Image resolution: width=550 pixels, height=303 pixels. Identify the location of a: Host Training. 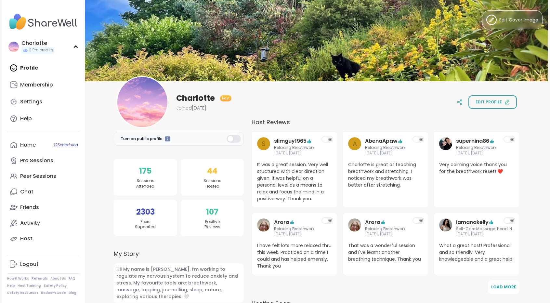
(29, 286).